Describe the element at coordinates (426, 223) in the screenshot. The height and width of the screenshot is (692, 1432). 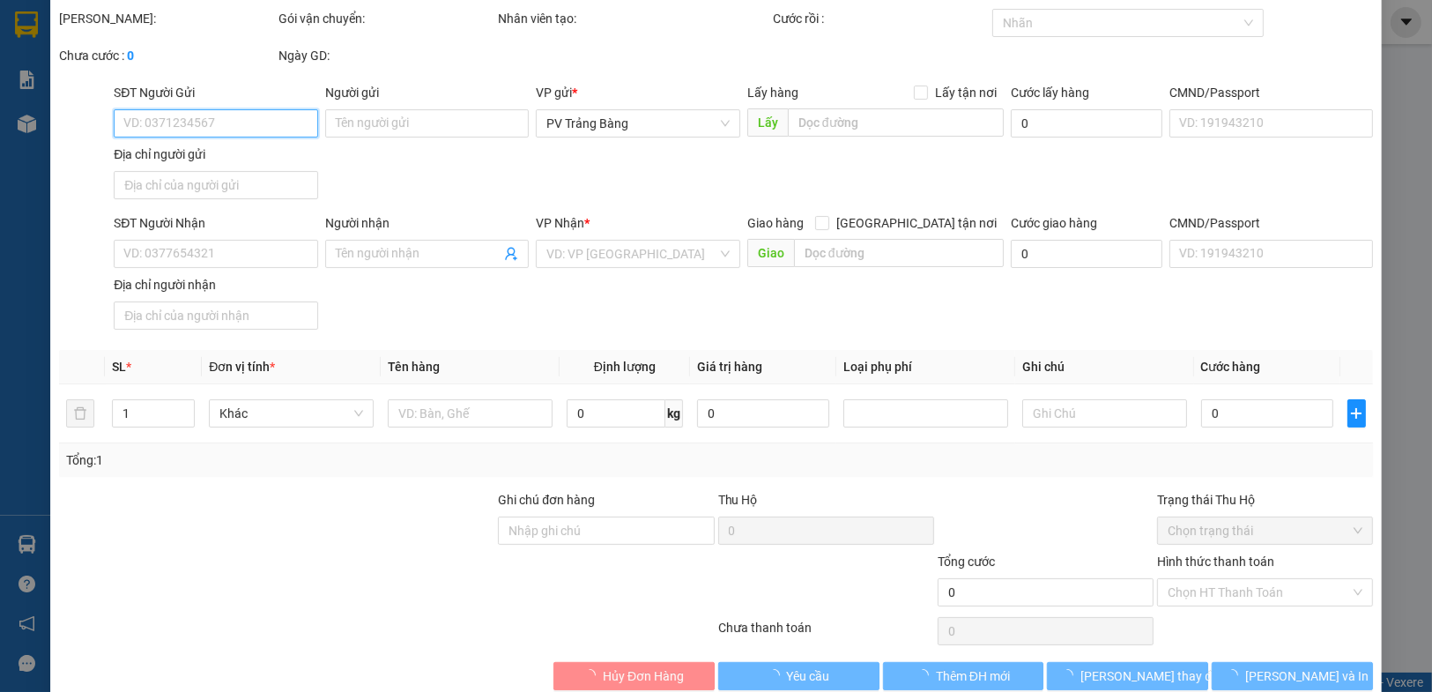
I see `div: Người nhận` at that location.